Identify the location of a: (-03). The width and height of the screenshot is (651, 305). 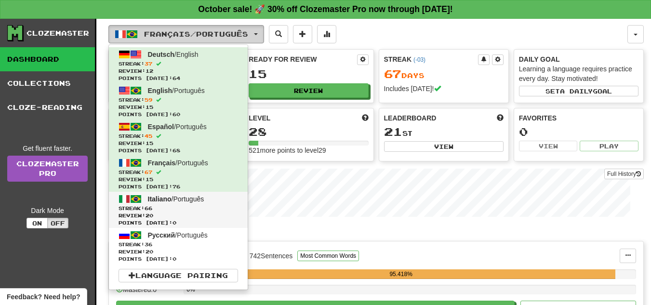
(419, 60).